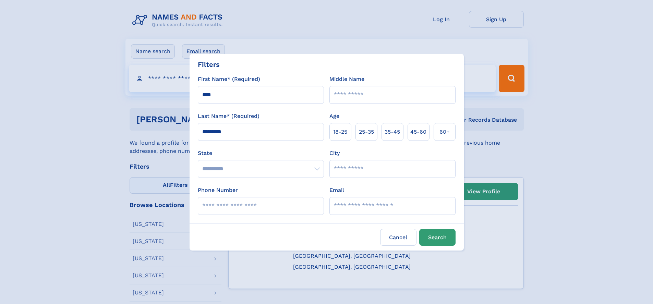 The image size is (653, 304). Describe the element at coordinates (398, 237) in the screenshot. I see `label: Cancel` at that location.